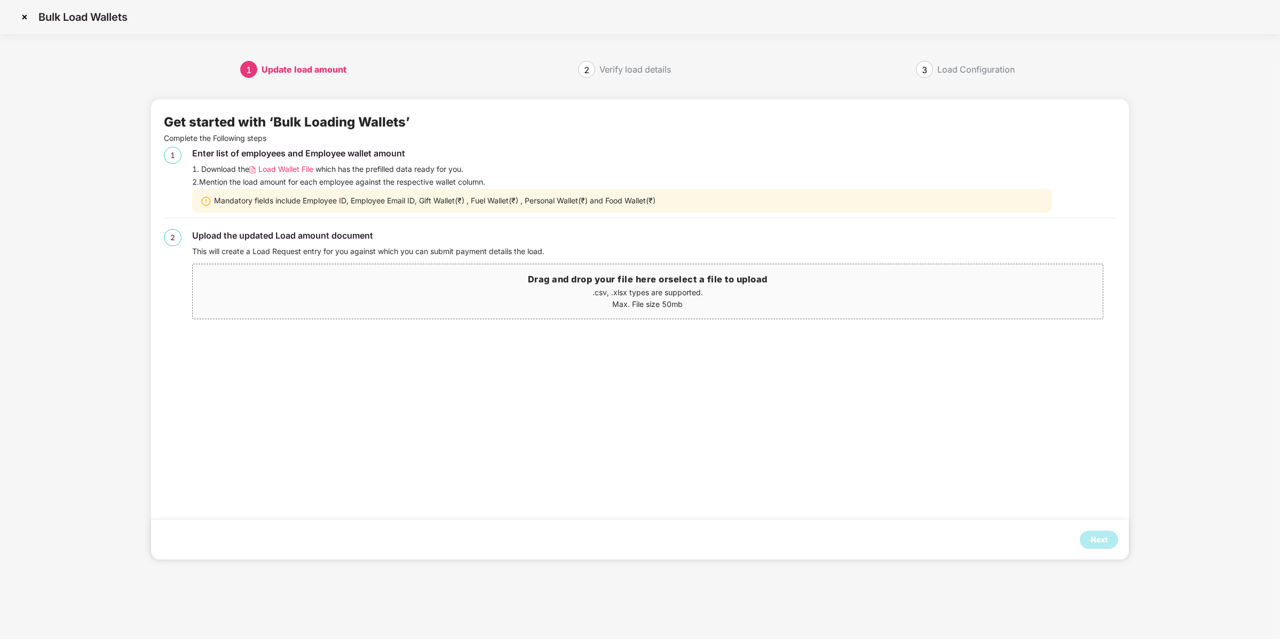 This screenshot has width=1280, height=639. I want to click on div: 2. Mention the load amount for each employee against the respective wallet column., so click(654, 182).